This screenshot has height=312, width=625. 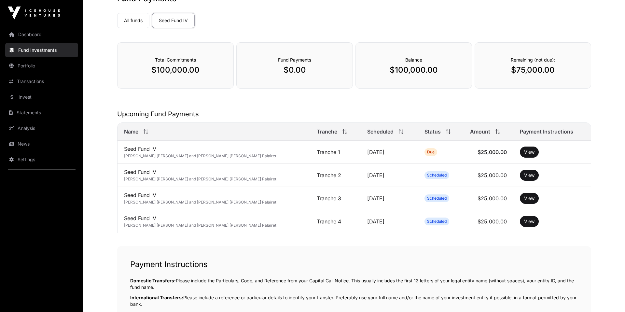 I want to click on span: Payment Instructions, so click(x=547, y=132).